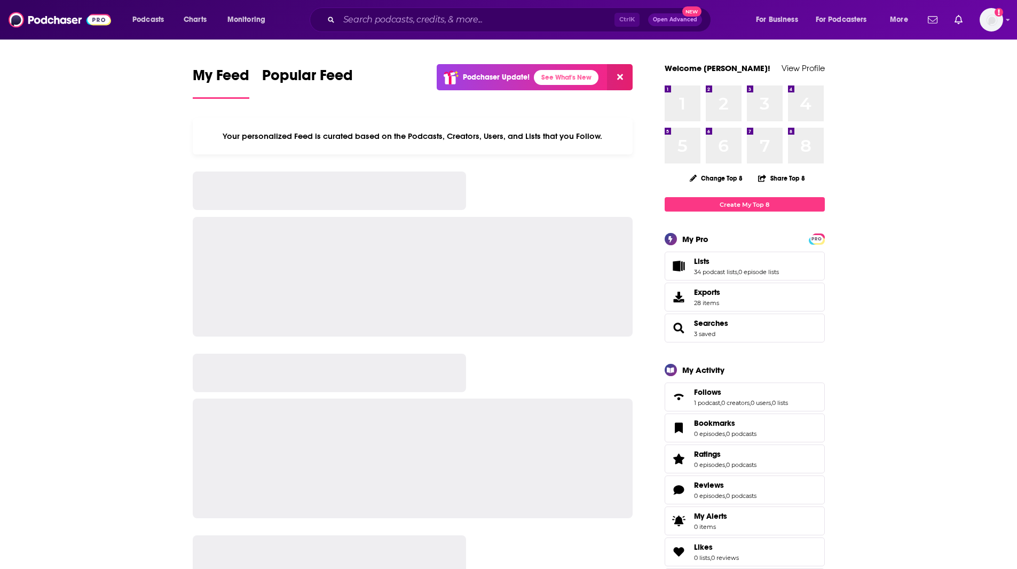 The height and width of the screenshot is (569, 1017). What do you see at coordinates (745, 204) in the screenshot?
I see `a: Create My Top 8` at bounding box center [745, 204].